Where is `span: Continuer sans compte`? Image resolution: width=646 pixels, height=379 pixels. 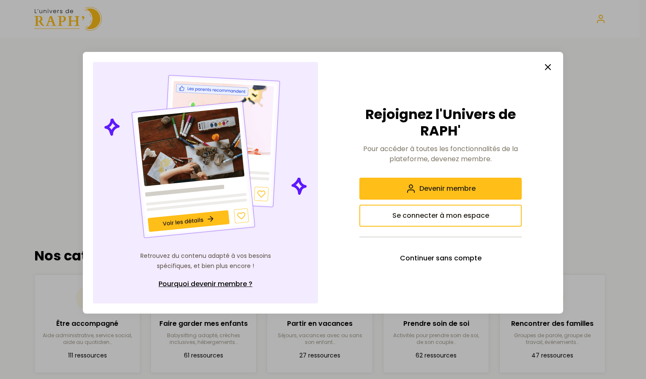 span: Continuer sans compte is located at coordinates (440, 259).